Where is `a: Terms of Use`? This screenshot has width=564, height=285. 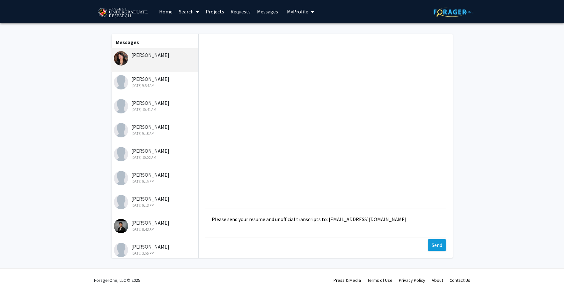 a: Terms of Use is located at coordinates (380, 280).